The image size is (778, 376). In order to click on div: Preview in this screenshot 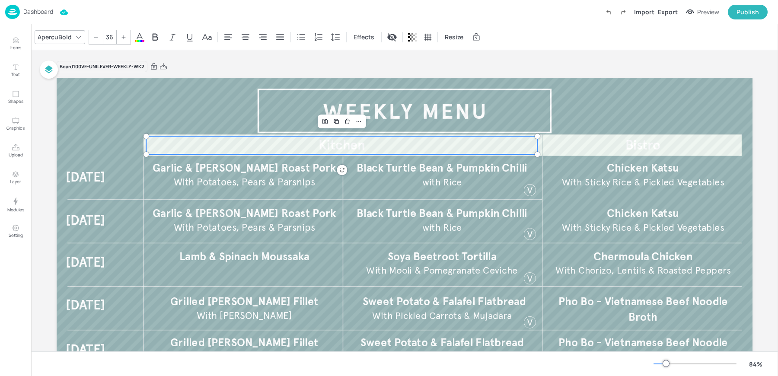, I will do `click(708, 12)`.